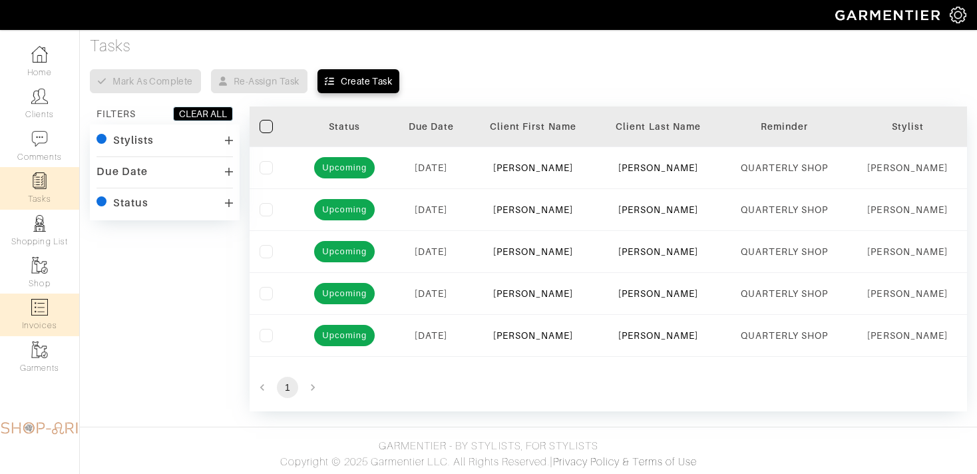 The width and height of the screenshot is (977, 474). I want to click on nav: pagination navigation, so click(608, 387).